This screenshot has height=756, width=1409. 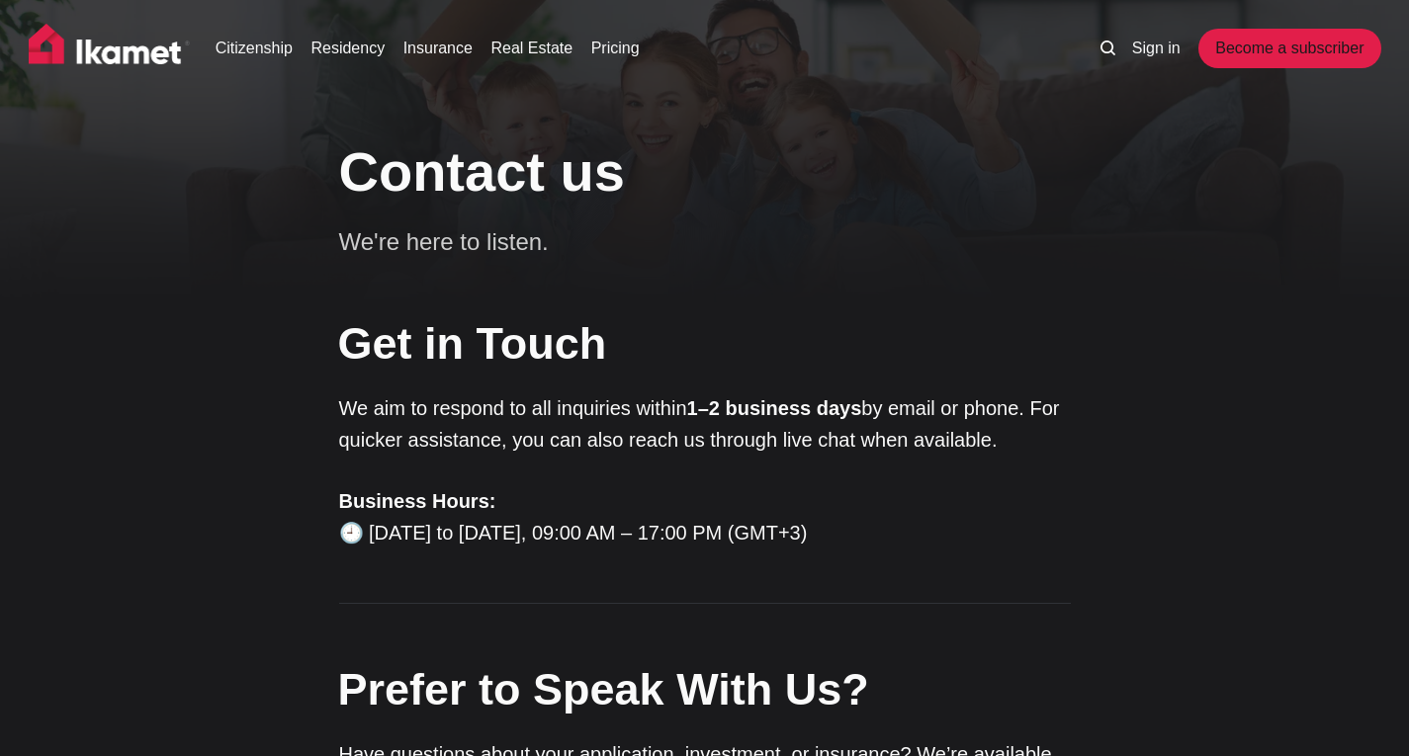 I want to click on a: Pricing, so click(x=615, y=48).